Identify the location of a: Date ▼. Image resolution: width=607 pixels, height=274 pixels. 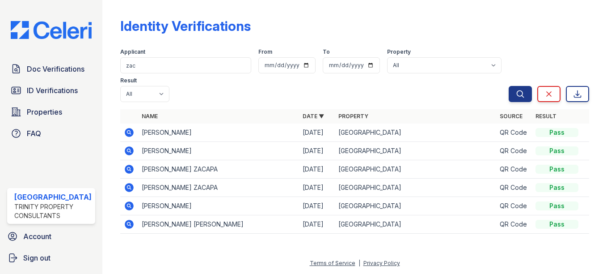
(314, 116).